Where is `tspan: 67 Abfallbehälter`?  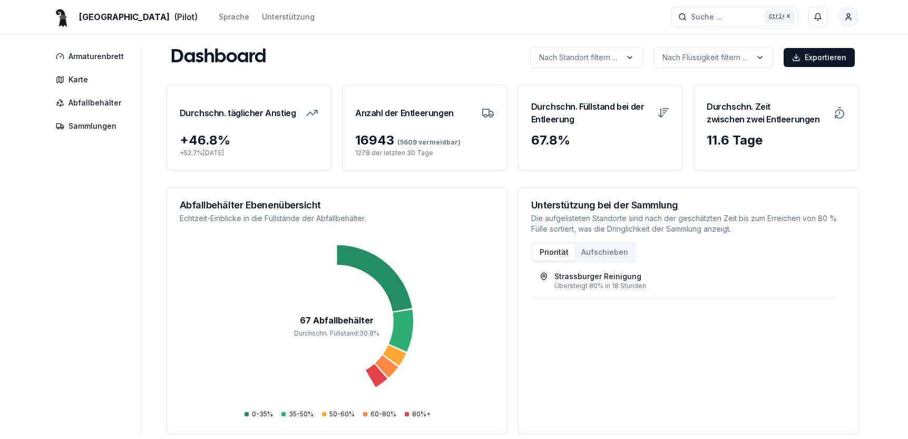 tspan: 67 Abfallbehälter is located at coordinates (337, 320).